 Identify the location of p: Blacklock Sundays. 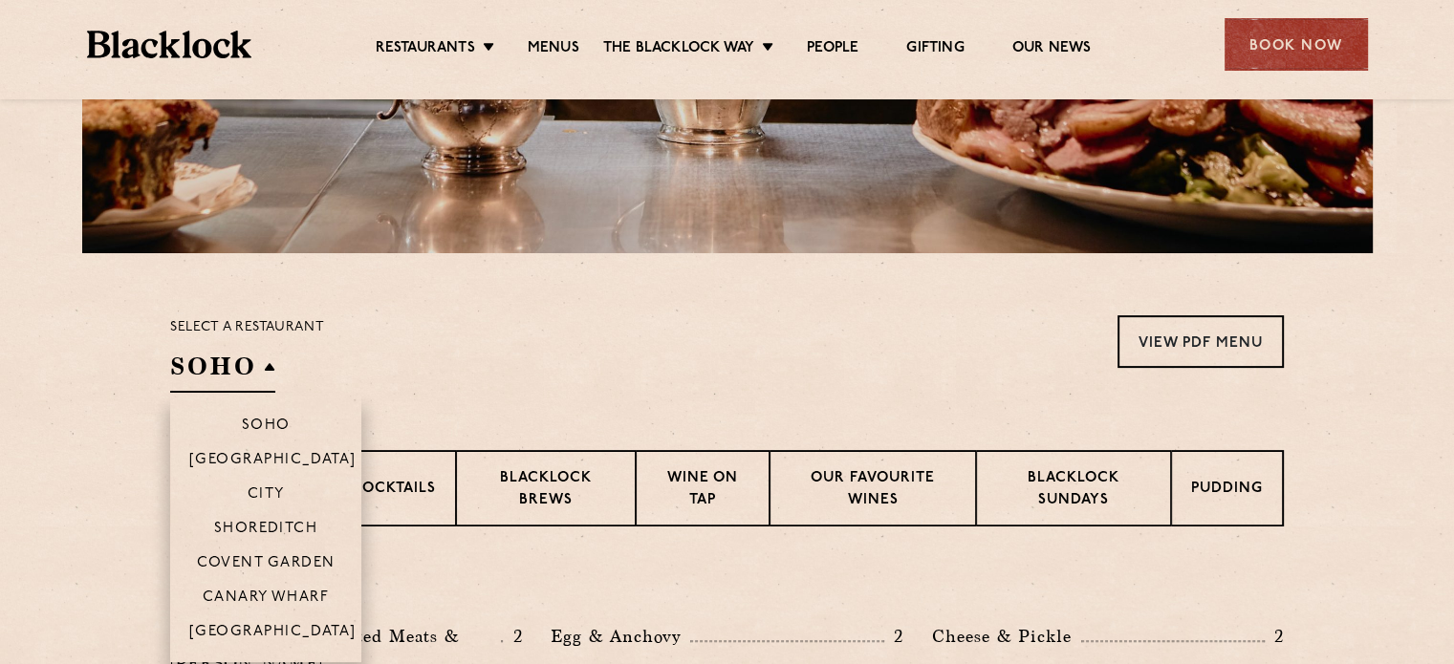
(1073, 490).